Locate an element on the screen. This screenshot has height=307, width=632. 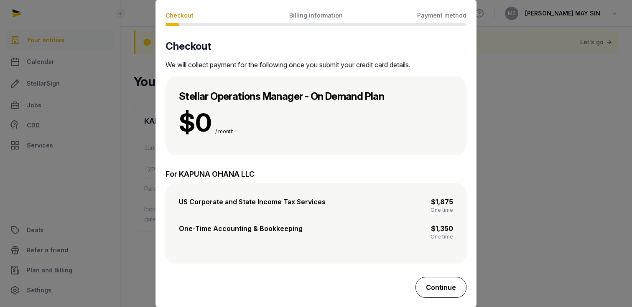
button: Continue is located at coordinates (441, 287).